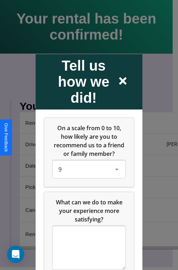  What do you see at coordinates (6, 137) in the screenshot?
I see `div: Give Feedback` at bounding box center [6, 137].